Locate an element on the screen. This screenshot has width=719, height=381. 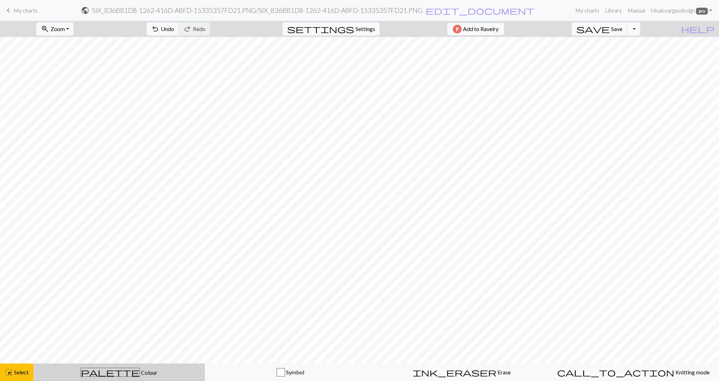
a: Library is located at coordinates (613, 10).